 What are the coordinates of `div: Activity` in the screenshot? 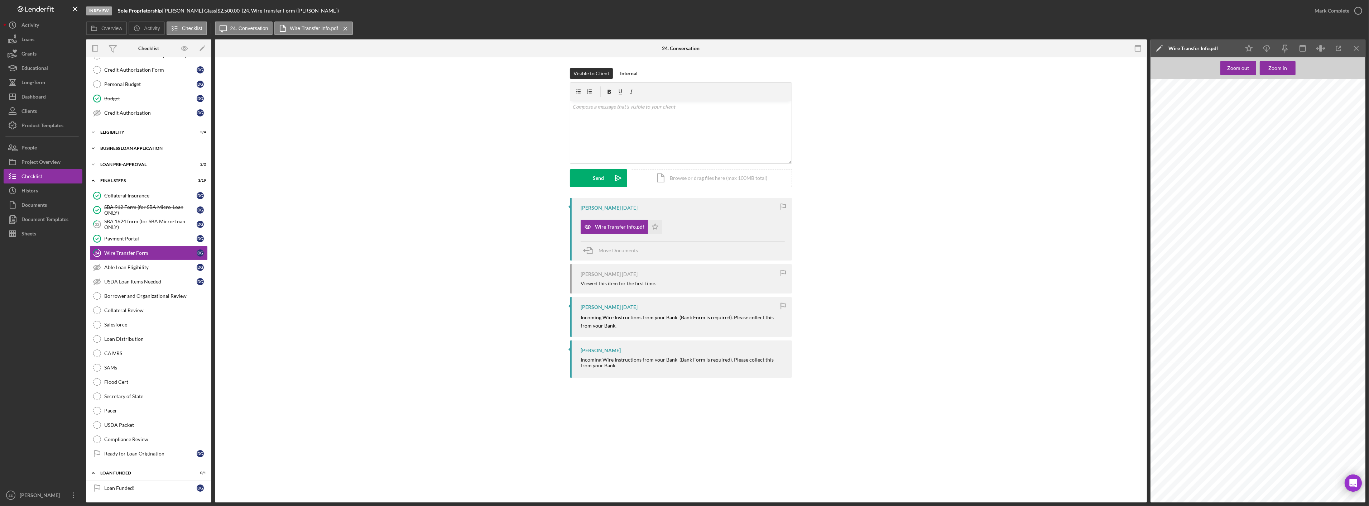 It's located at (30, 26).